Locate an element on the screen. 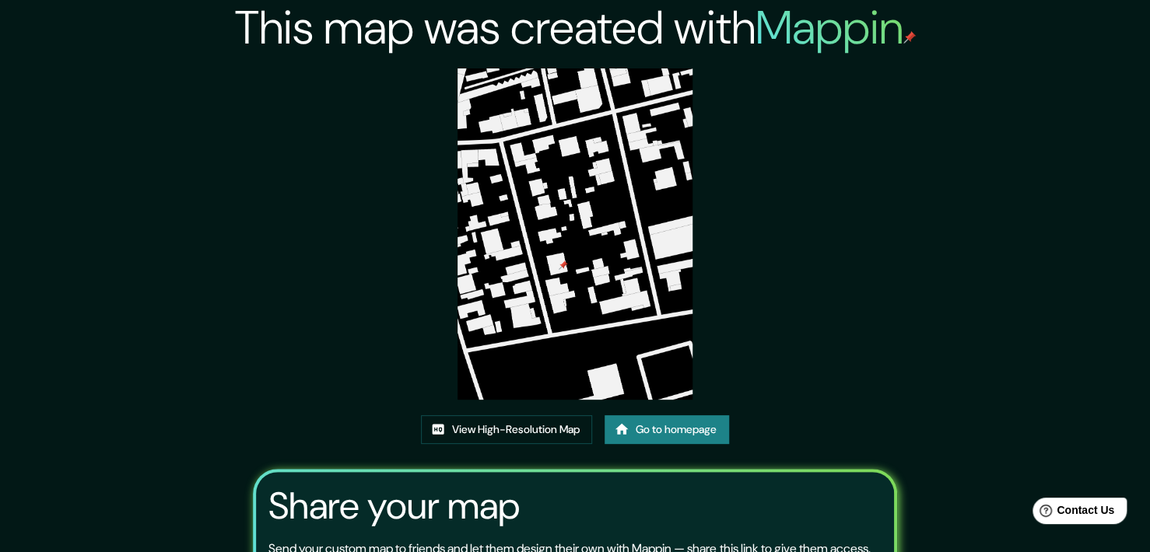 Image resolution: width=1150 pixels, height=552 pixels. span: Contact Us is located at coordinates (74, 19).